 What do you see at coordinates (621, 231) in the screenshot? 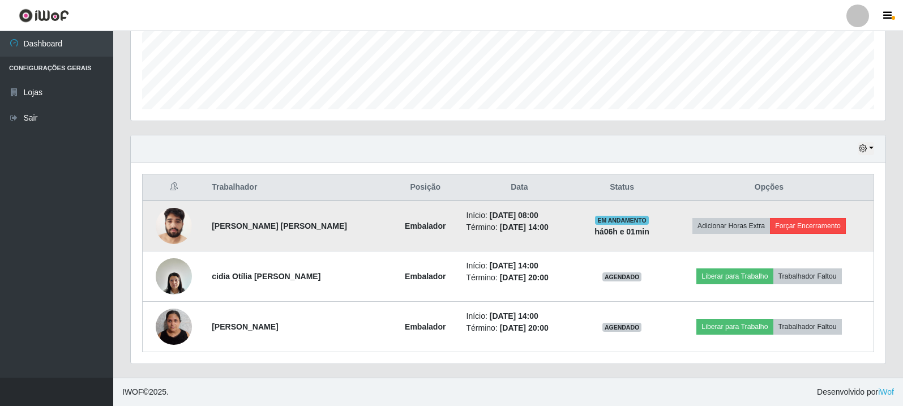
I see `strong: há 06 h e 01 min` at bounding box center [621, 231].